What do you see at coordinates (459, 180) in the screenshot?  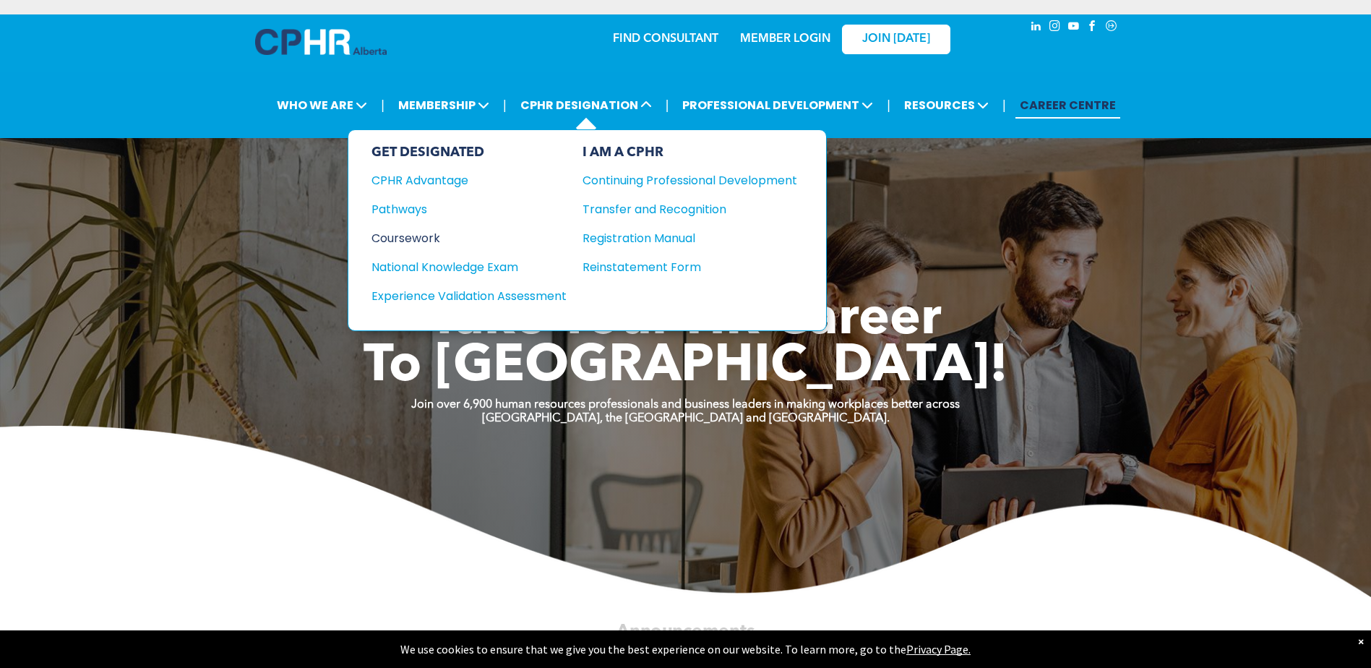 I see `div: CPHR Advantage` at bounding box center [459, 180].